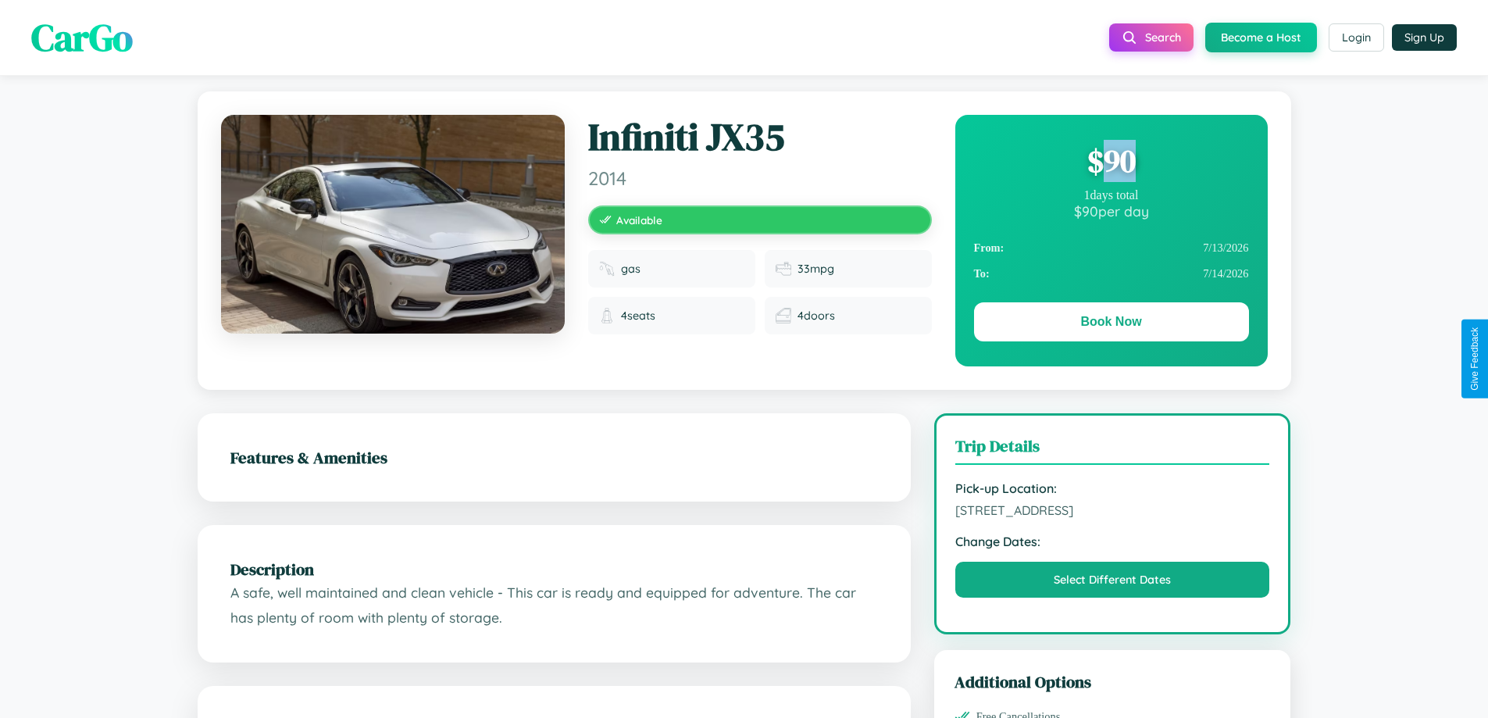  I want to click on img: Doors, so click(783, 315).